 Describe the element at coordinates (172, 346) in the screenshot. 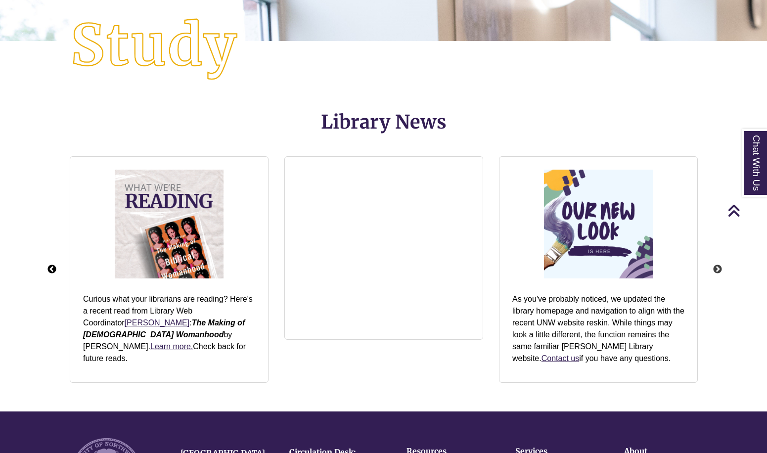

I see `a: Learn more.` at that location.